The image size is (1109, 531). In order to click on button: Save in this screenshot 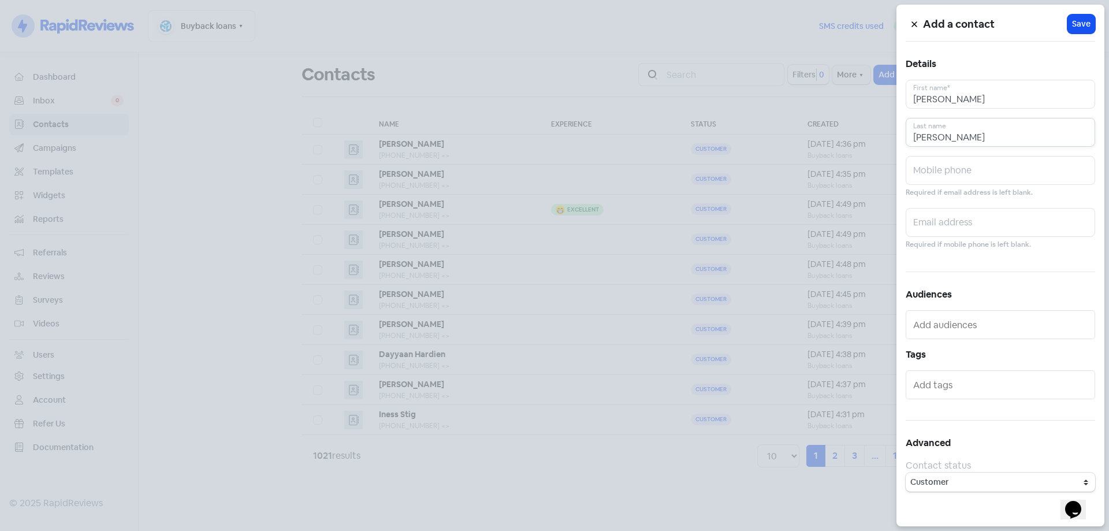, I will do `click(1081, 24)`.